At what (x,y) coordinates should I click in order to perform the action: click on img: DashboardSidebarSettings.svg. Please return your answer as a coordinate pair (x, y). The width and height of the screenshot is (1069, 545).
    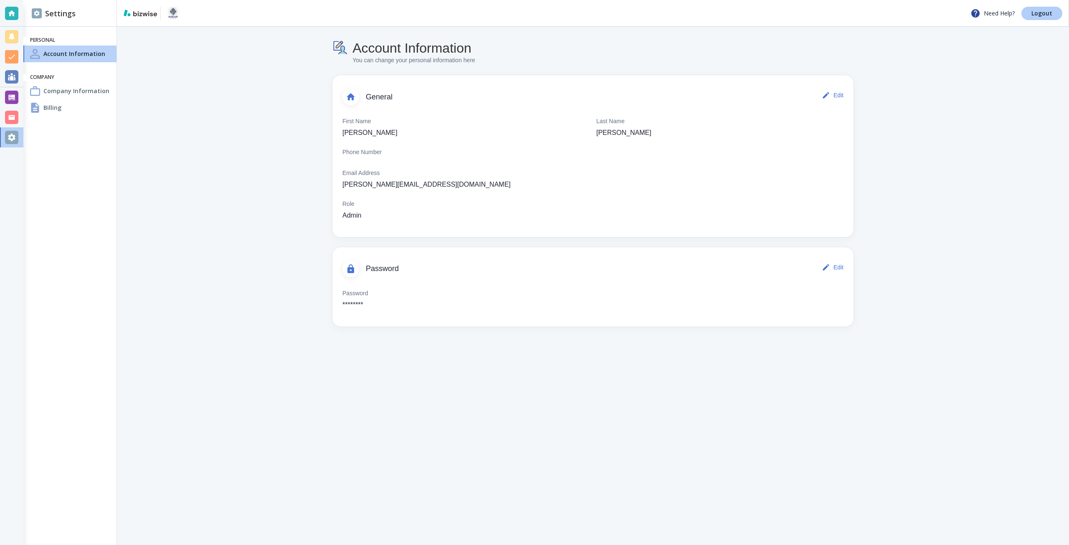
    Looking at the image, I should click on (37, 13).